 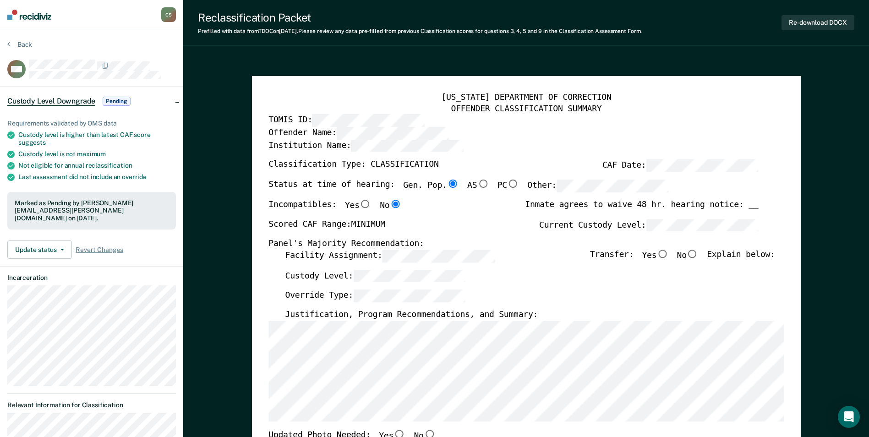 I want to click on label: TOMIS ID:, so click(x=346, y=121).